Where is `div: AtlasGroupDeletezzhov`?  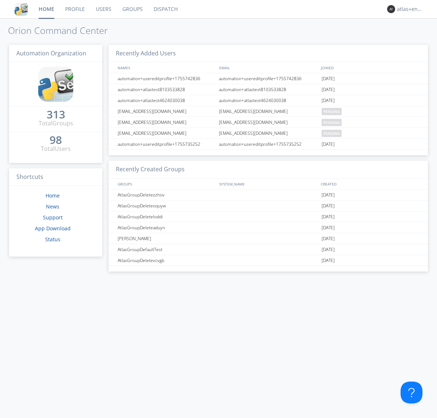
div: AtlasGroupDeletezzhov is located at coordinates (166, 194).